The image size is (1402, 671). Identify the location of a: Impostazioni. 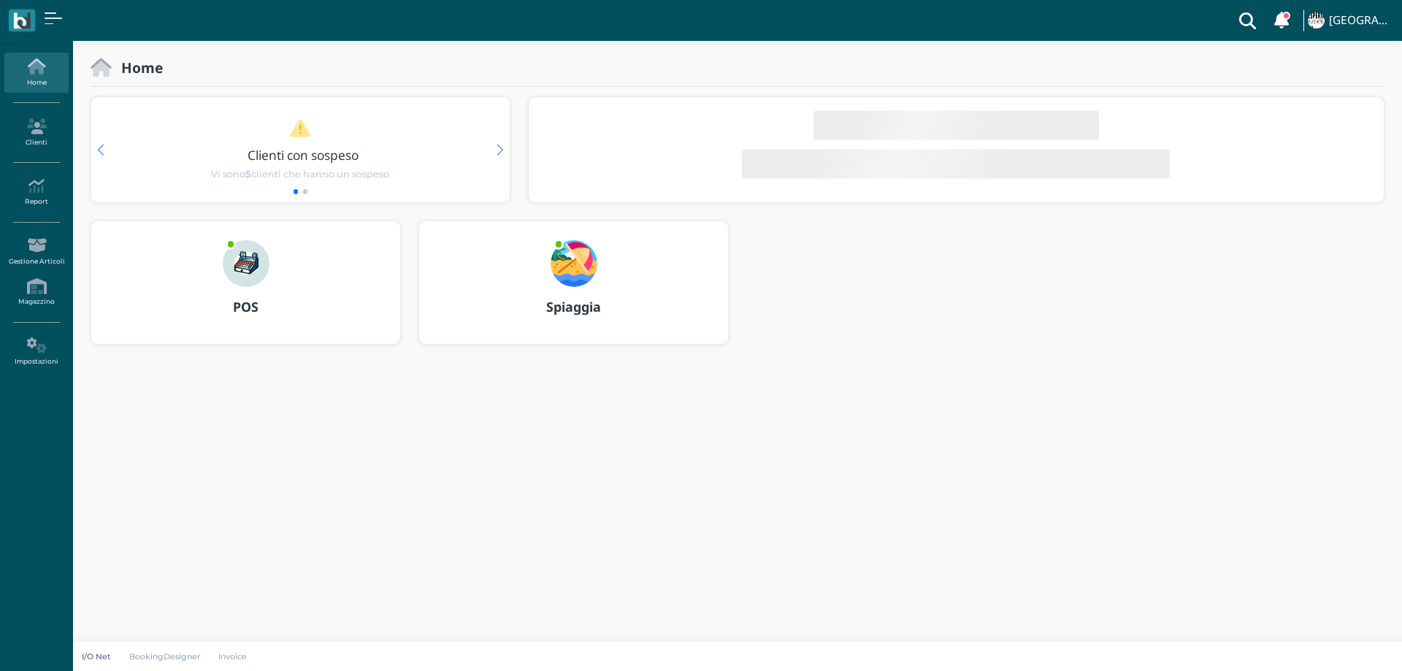
(36, 351).